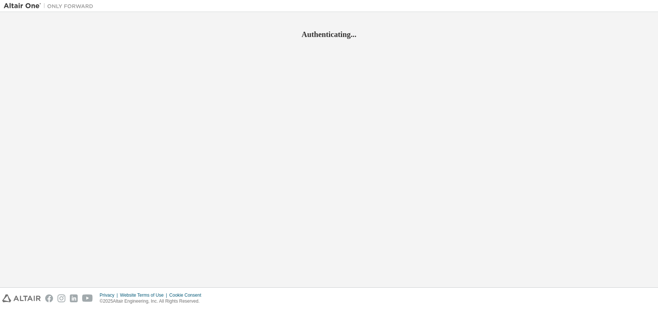  What do you see at coordinates (145, 295) in the screenshot?
I see `div: Website Terms of Use` at bounding box center [145, 295].